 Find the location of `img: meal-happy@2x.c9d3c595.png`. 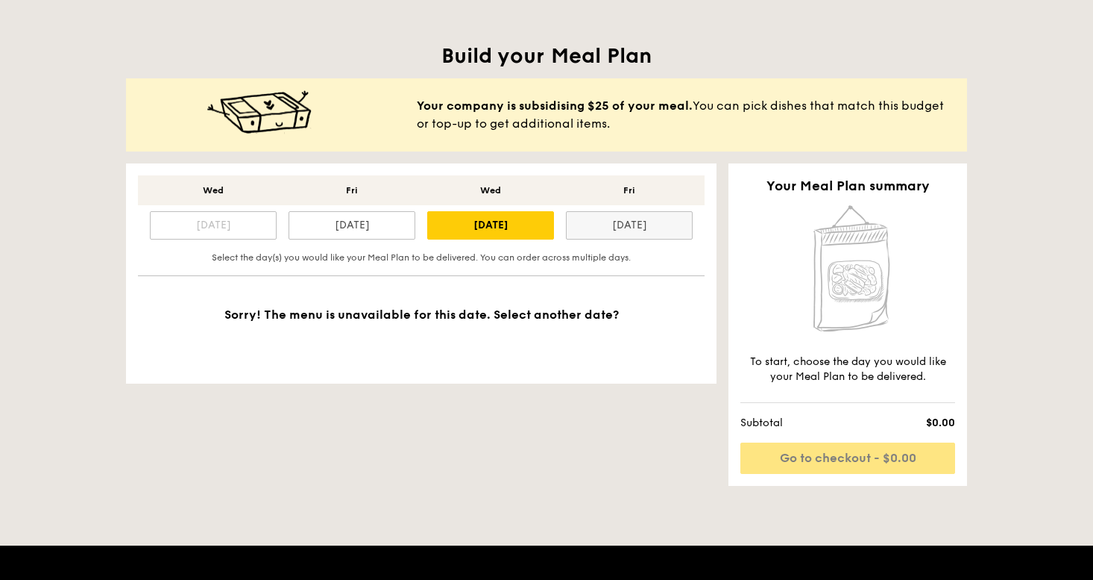

img: meal-happy@2x.c9d3c595.png is located at coordinates (260, 113).